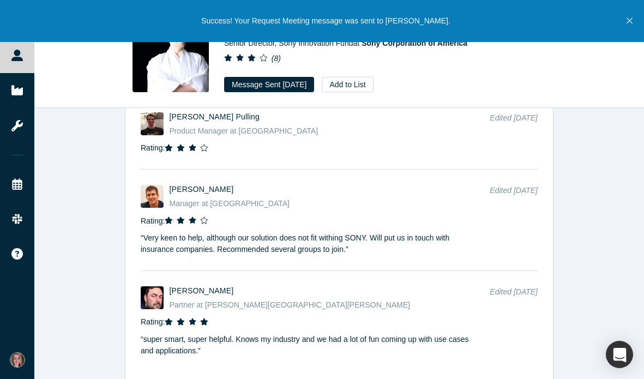  What do you see at coordinates (346, 43) in the screenshot?
I see `span: Senior Director, Sony Innovation Fund at` at bounding box center [346, 43].